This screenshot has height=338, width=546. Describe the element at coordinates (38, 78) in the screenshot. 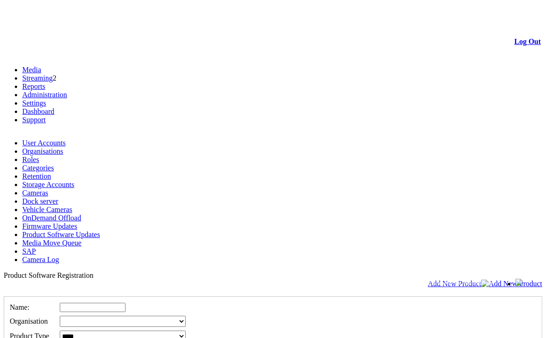

I see `a: Streaming` at that location.